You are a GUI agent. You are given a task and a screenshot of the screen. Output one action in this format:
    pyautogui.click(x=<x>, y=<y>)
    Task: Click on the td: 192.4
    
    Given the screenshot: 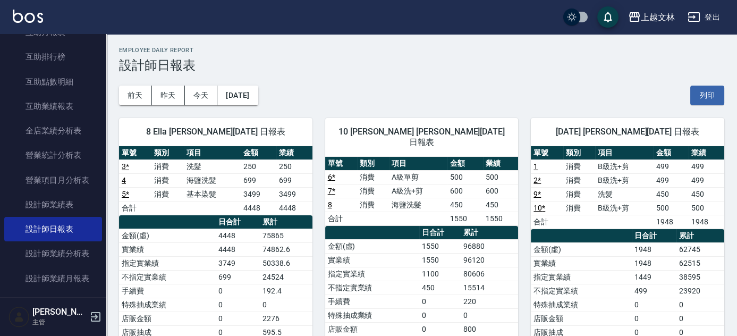 What is the action you would take?
    pyautogui.click(x=286, y=291)
    